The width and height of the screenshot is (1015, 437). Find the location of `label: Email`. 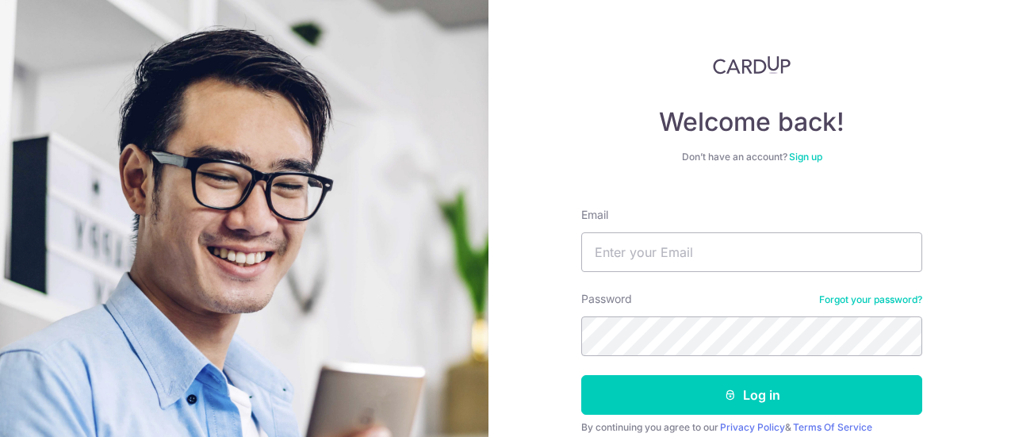

label: Email is located at coordinates (595, 215).